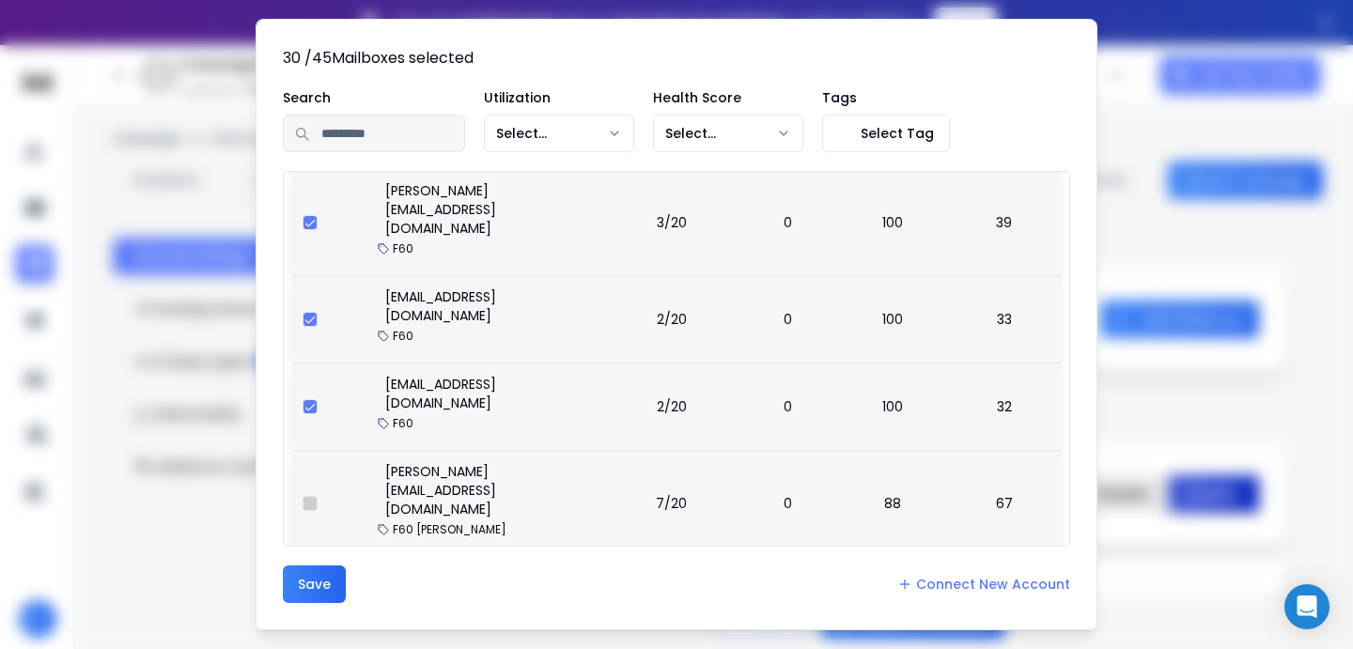 Image resolution: width=1353 pixels, height=649 pixels. Describe the element at coordinates (559, 98) in the screenshot. I see `p: Utilization` at that location.